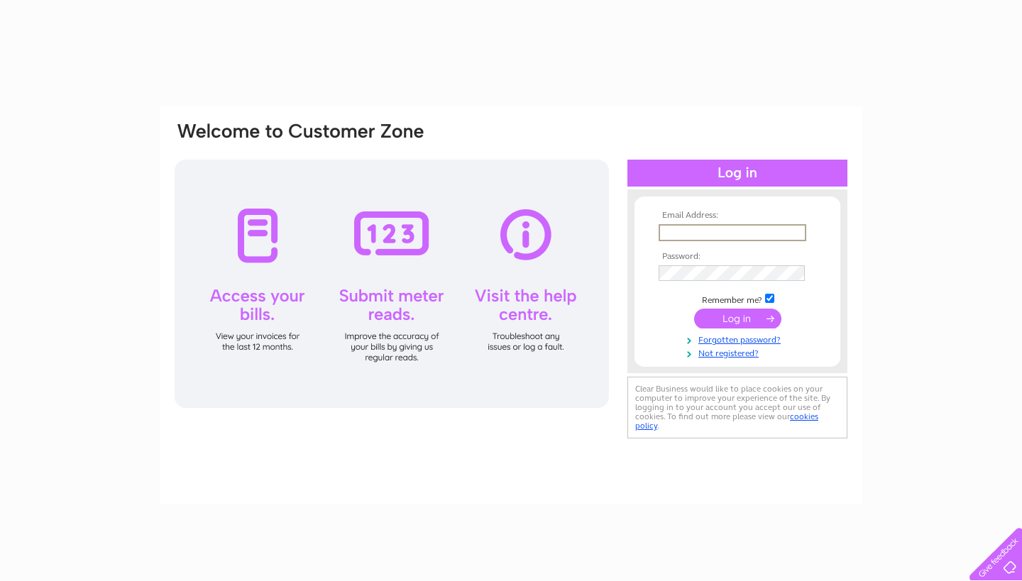  What do you see at coordinates (737, 407) in the screenshot?
I see `div: Clear Business would like to place cookies on your computer to improve your experience of the sit...` at bounding box center [737, 407].